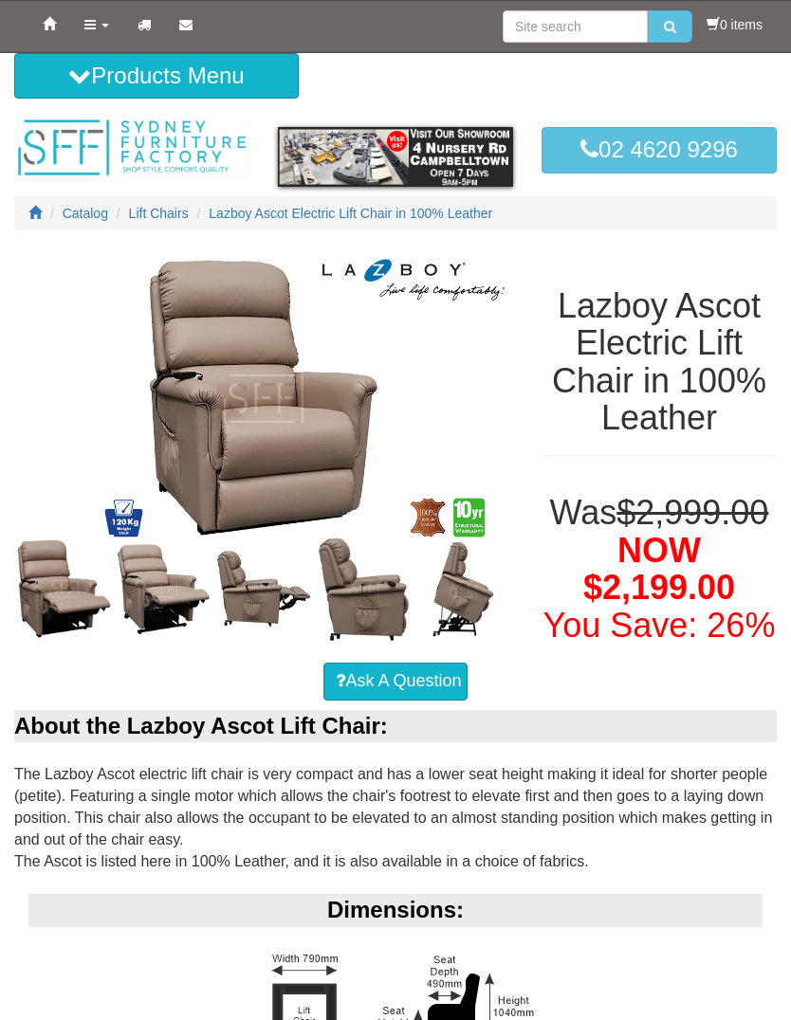 This screenshot has width=791, height=1020. I want to click on span: Lazboy Ascot Electric Lift Chair in 100% Leather, so click(350, 213).